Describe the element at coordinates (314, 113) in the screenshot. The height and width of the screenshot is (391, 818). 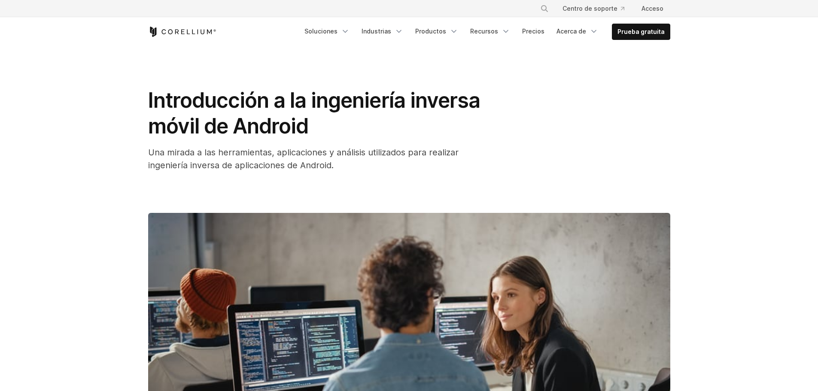
I see `font: Introducción a la ingeniería inversa móvil de Android` at that location.